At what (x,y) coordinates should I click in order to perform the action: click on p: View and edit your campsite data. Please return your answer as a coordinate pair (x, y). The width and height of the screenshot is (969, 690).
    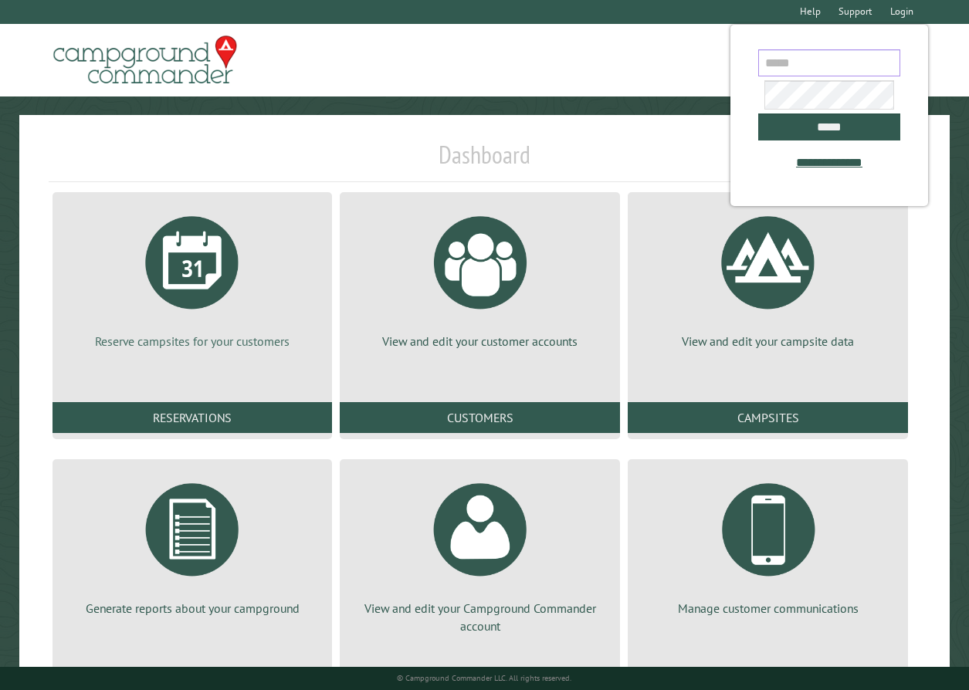
    Looking at the image, I should click on (767, 341).